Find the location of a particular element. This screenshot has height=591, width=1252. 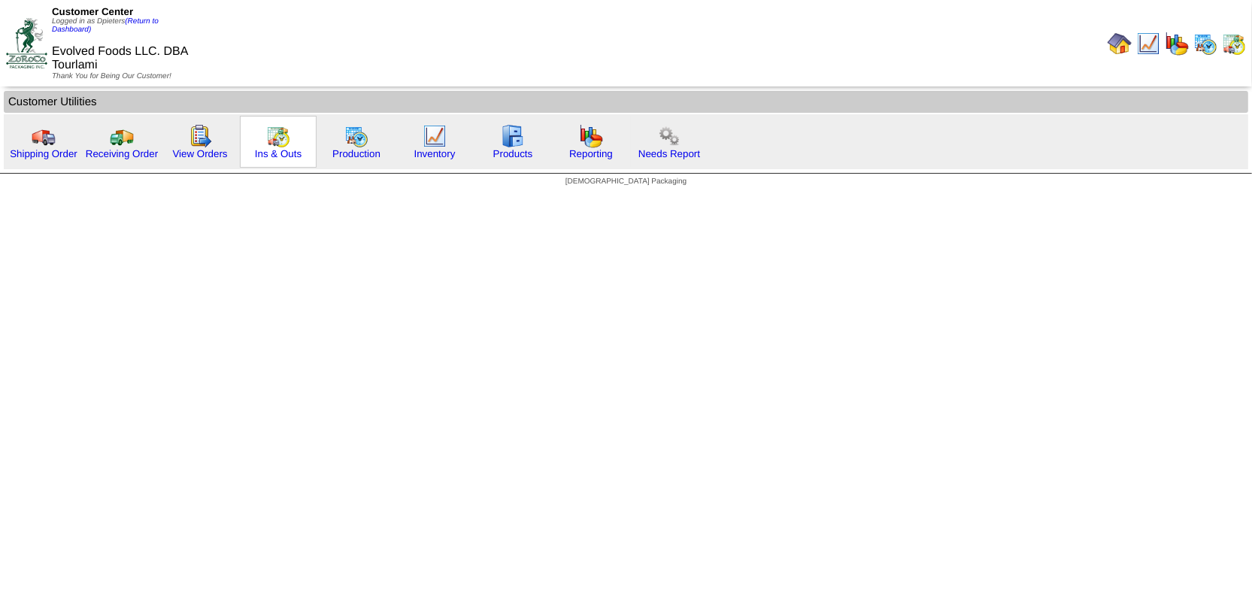

a: Reporting is located at coordinates (591, 153).